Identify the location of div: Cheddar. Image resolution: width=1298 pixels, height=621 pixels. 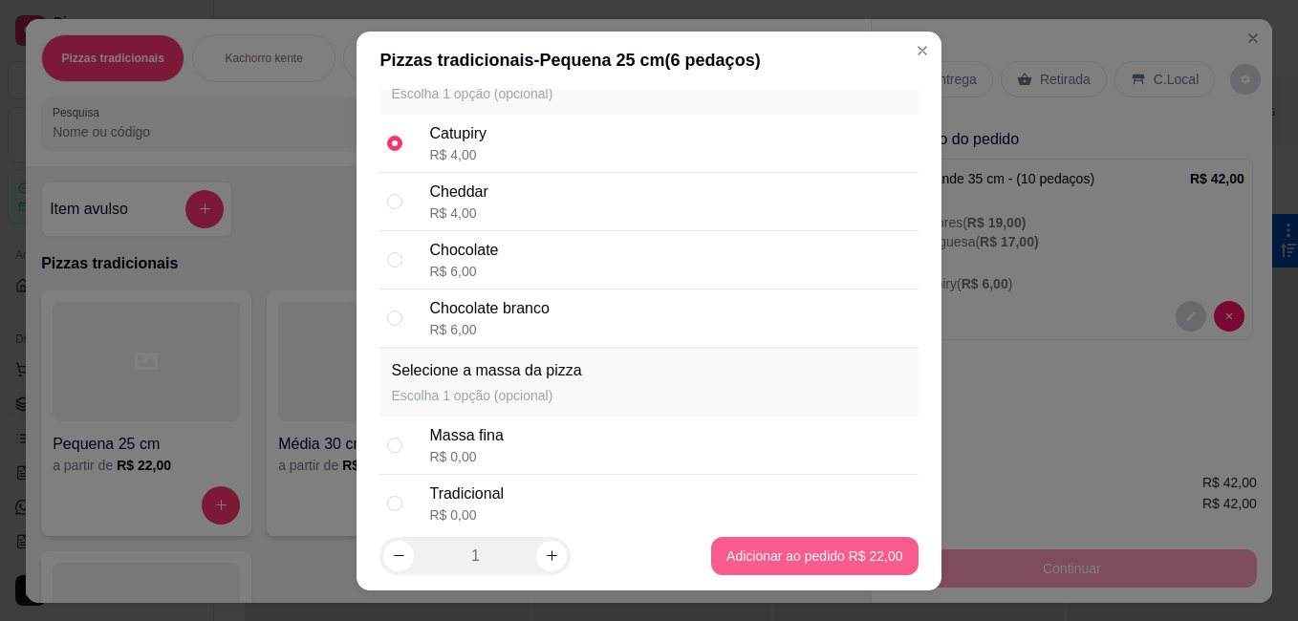
(458, 192).